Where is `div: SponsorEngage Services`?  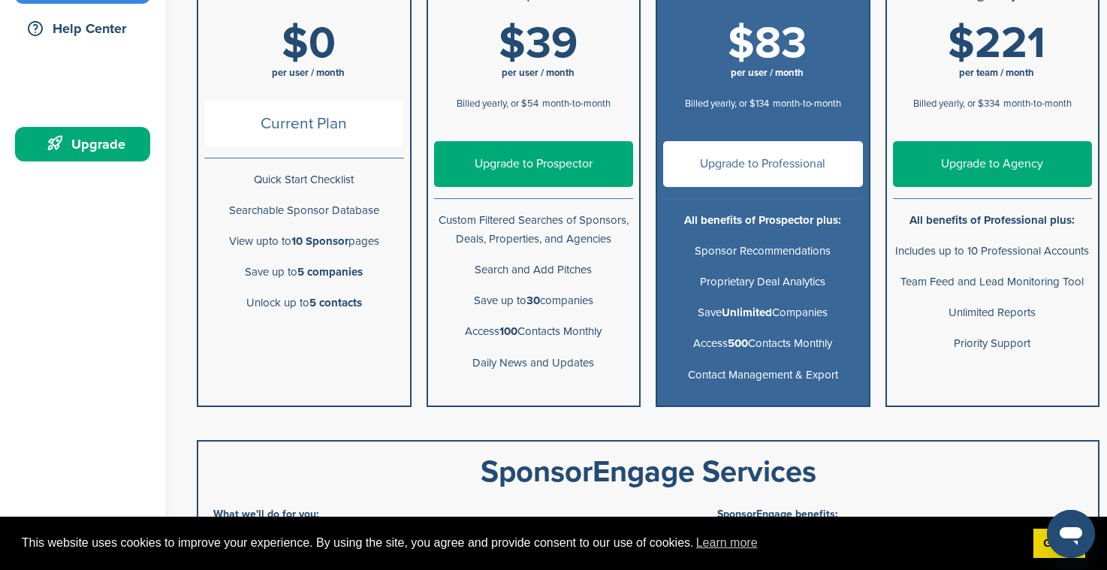 div: SponsorEngage Services is located at coordinates (648, 472).